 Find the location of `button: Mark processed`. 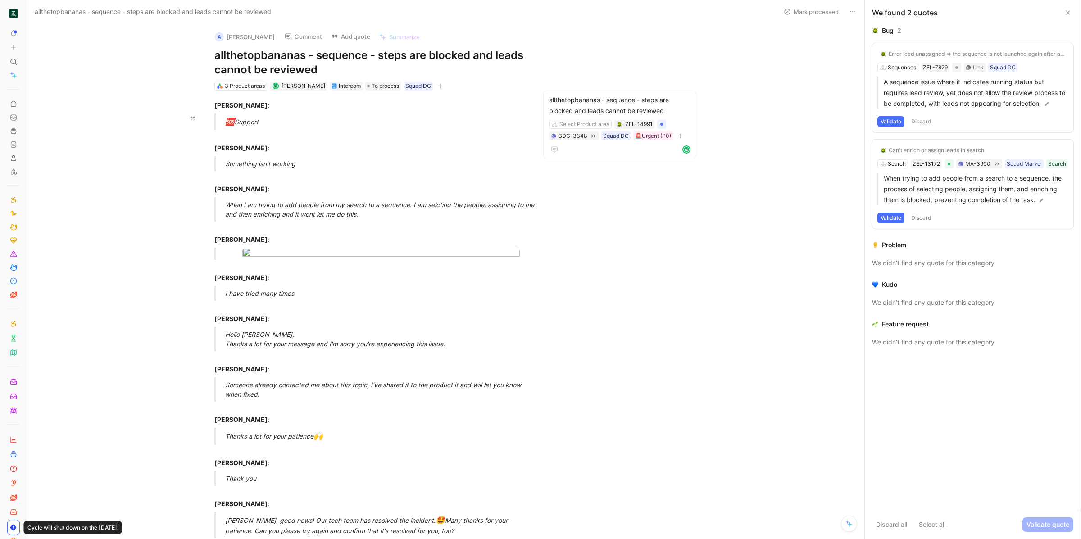

button: Mark processed is located at coordinates (811, 12).